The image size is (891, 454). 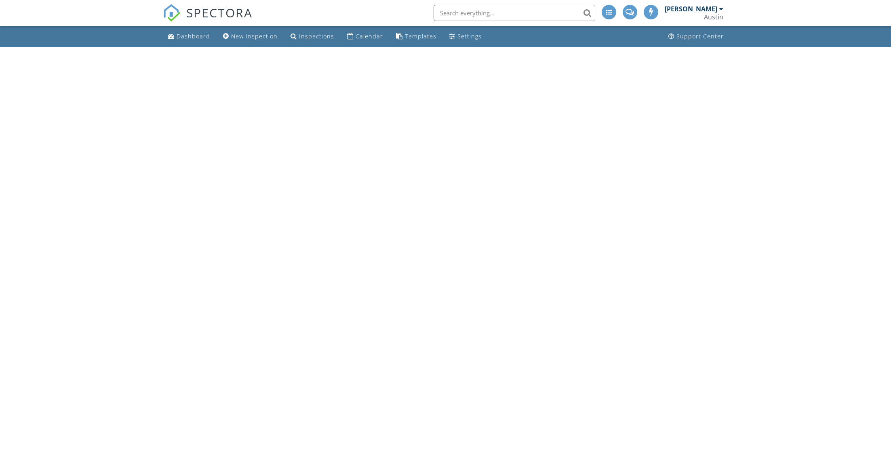 What do you see at coordinates (466, 36) in the screenshot?
I see `a: Settings` at bounding box center [466, 36].